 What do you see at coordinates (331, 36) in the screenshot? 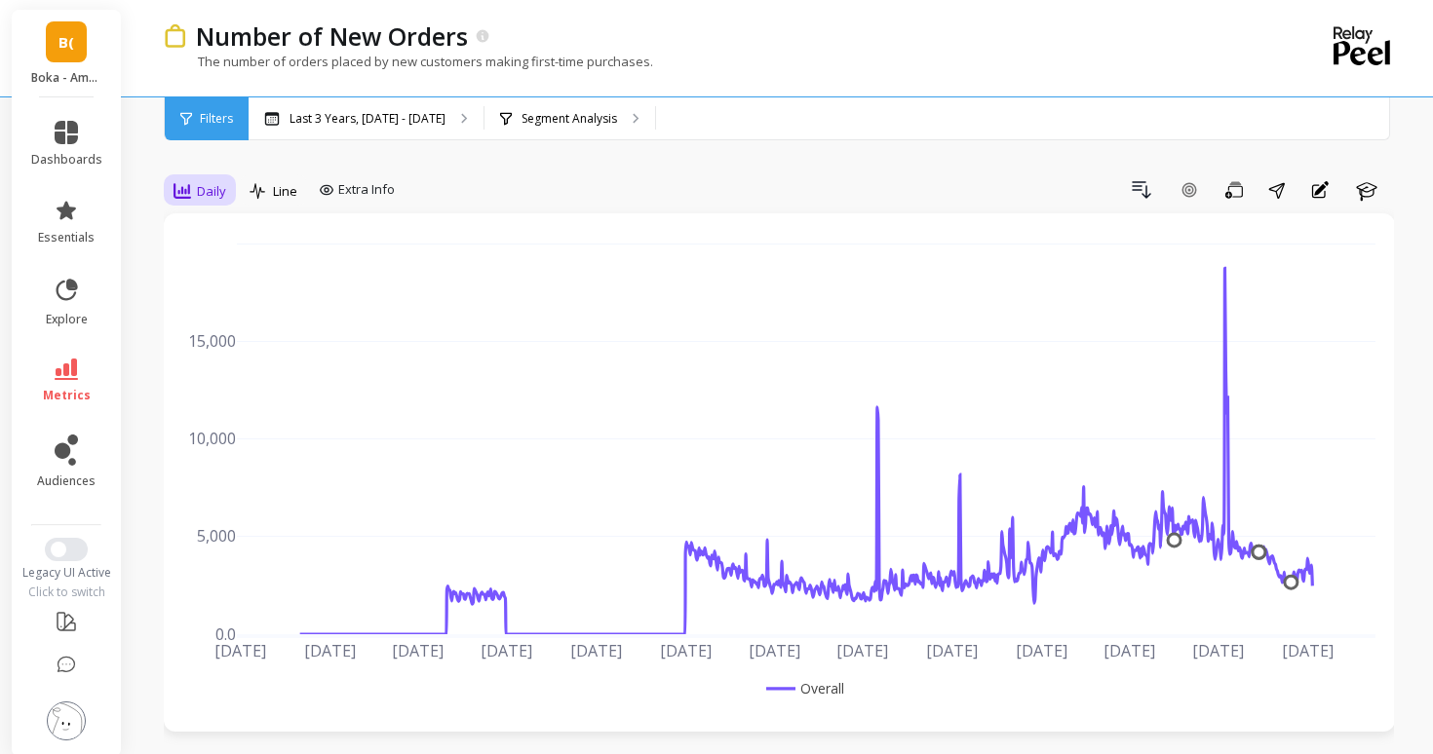
I see `p: Number of New Orders` at bounding box center [331, 36].